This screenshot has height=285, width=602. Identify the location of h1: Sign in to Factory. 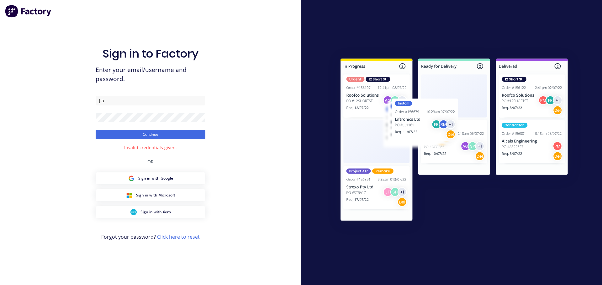
(150, 54).